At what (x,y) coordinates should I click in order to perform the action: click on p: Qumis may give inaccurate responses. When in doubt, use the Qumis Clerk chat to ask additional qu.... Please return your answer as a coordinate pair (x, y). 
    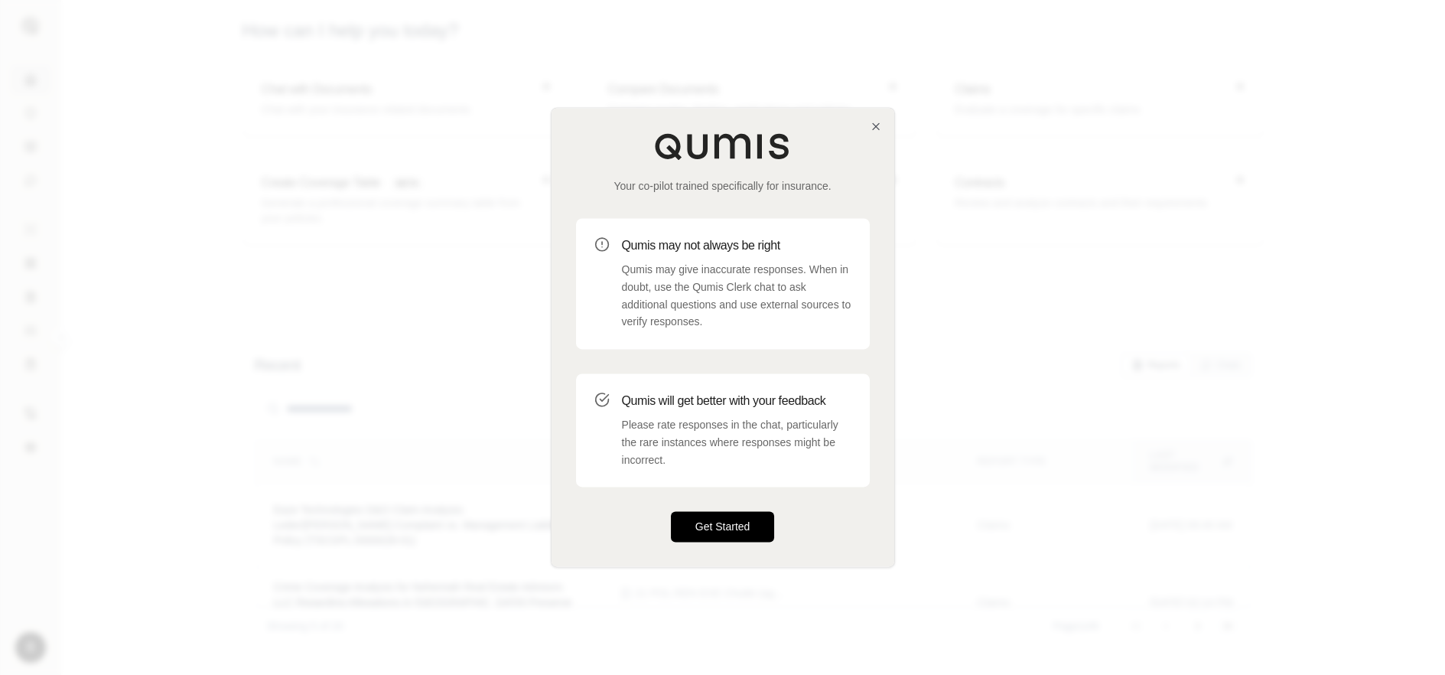
    Looking at the image, I should click on (737, 295).